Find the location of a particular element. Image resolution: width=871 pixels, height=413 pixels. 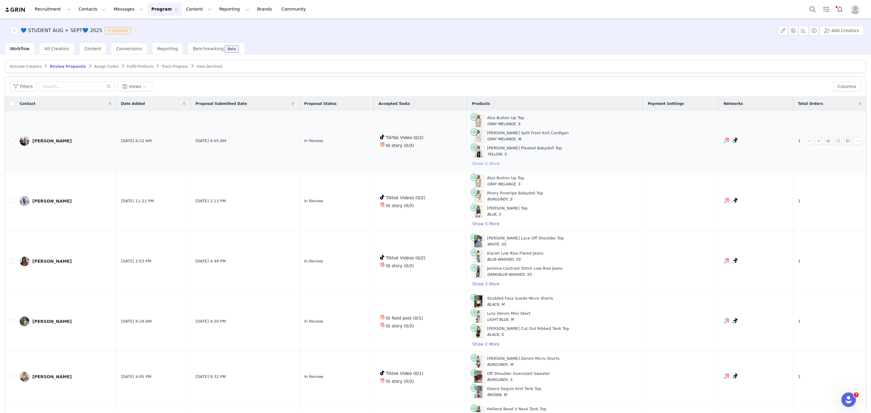

span: Assign Codes is located at coordinates (106, 67).